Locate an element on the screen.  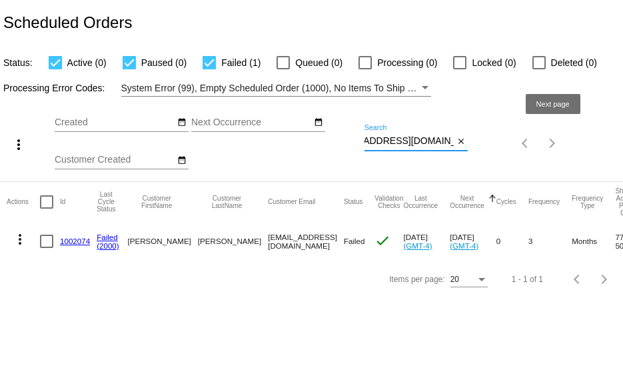
span: Queued (0) is located at coordinates (319, 63).